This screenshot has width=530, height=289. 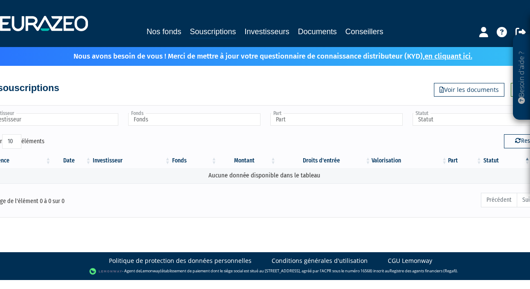 I want to click on a: Registre des agents financiers (Regafi), so click(x=423, y=270).